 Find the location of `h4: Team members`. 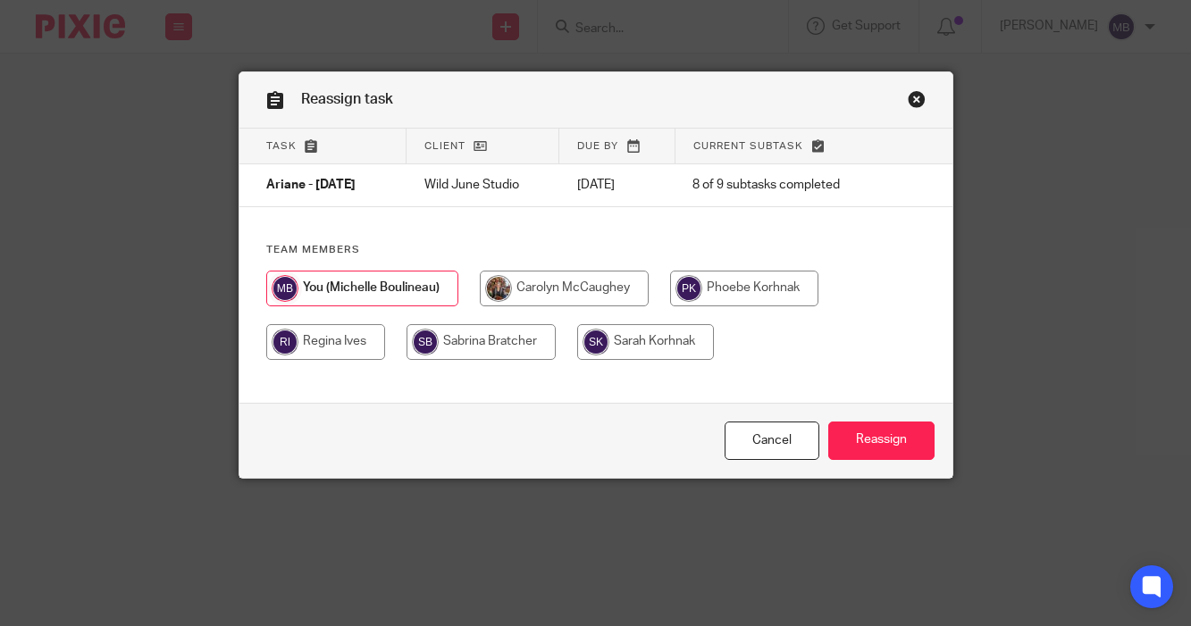

h4: Team members is located at coordinates (596, 250).